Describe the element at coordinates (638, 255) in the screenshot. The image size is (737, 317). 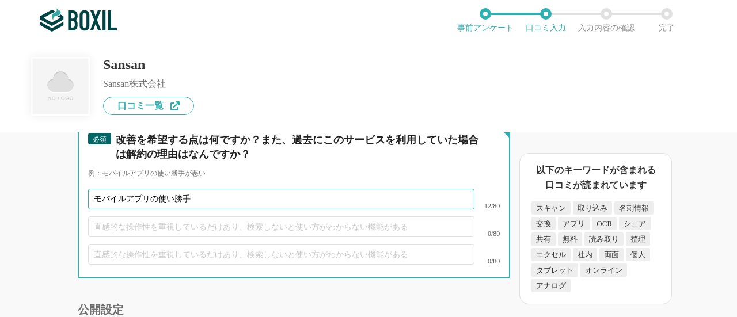
I see `div: 個人` at that location.